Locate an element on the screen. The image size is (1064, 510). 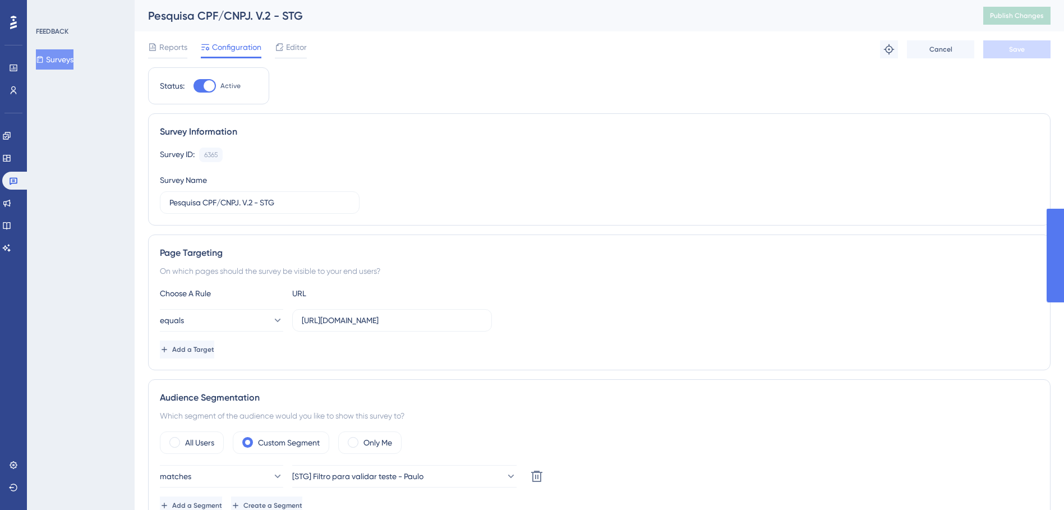
button: Save is located at coordinates (1017, 49).